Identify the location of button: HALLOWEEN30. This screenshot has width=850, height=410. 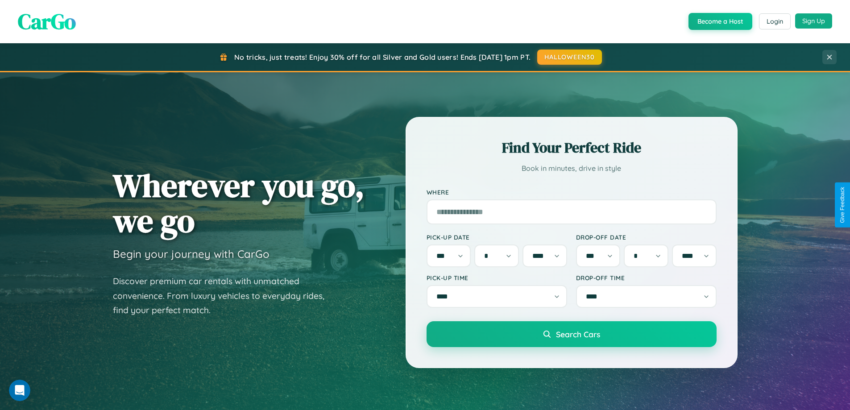
(569, 57).